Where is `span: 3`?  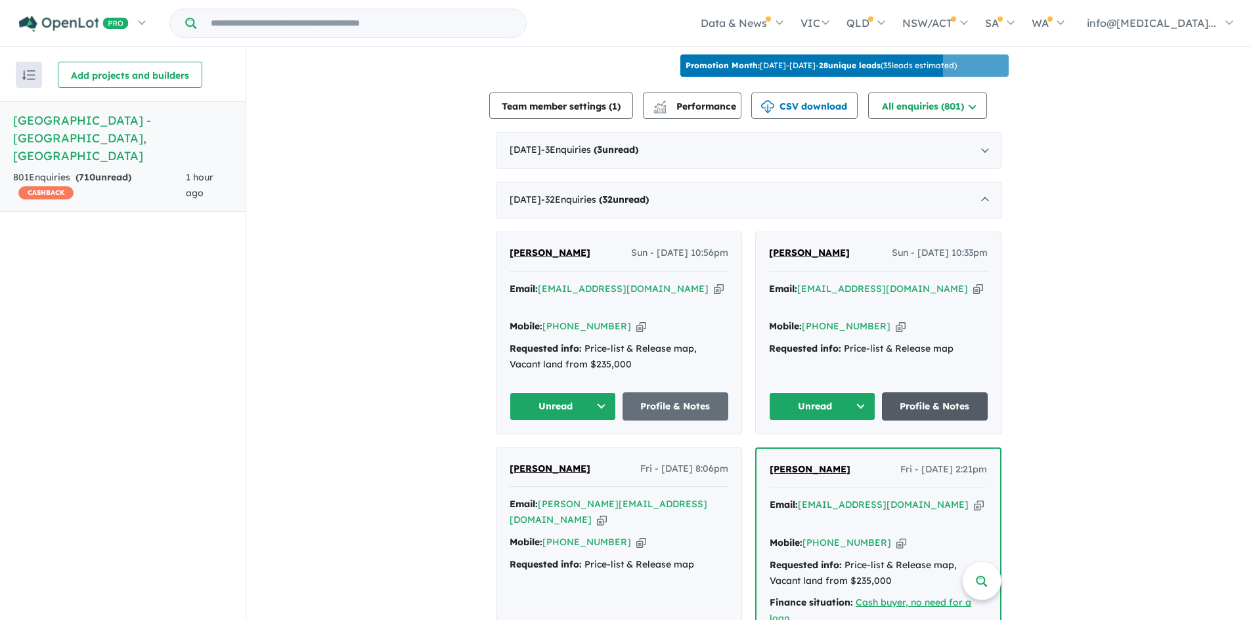 span: 3 is located at coordinates (599, 150).